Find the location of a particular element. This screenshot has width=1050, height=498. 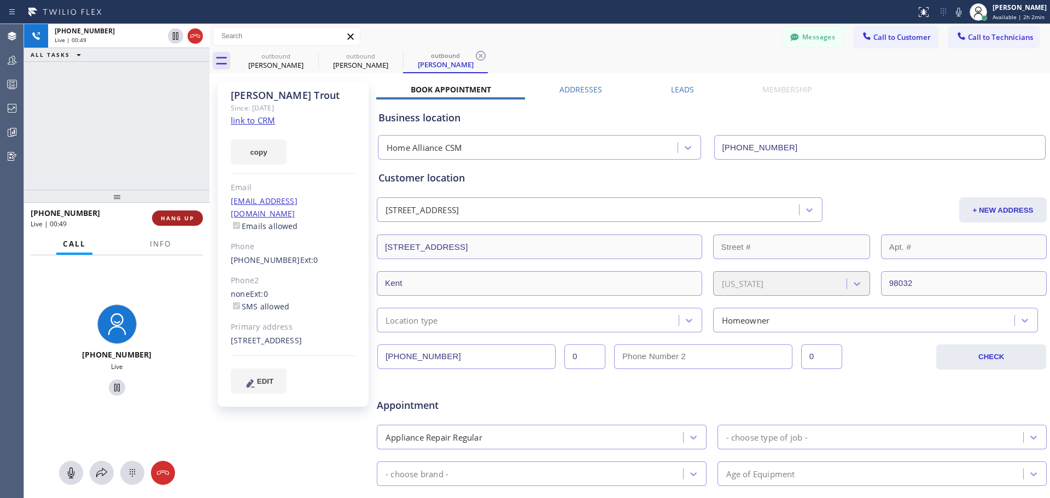

span: Call to Technicians is located at coordinates (1000, 37).